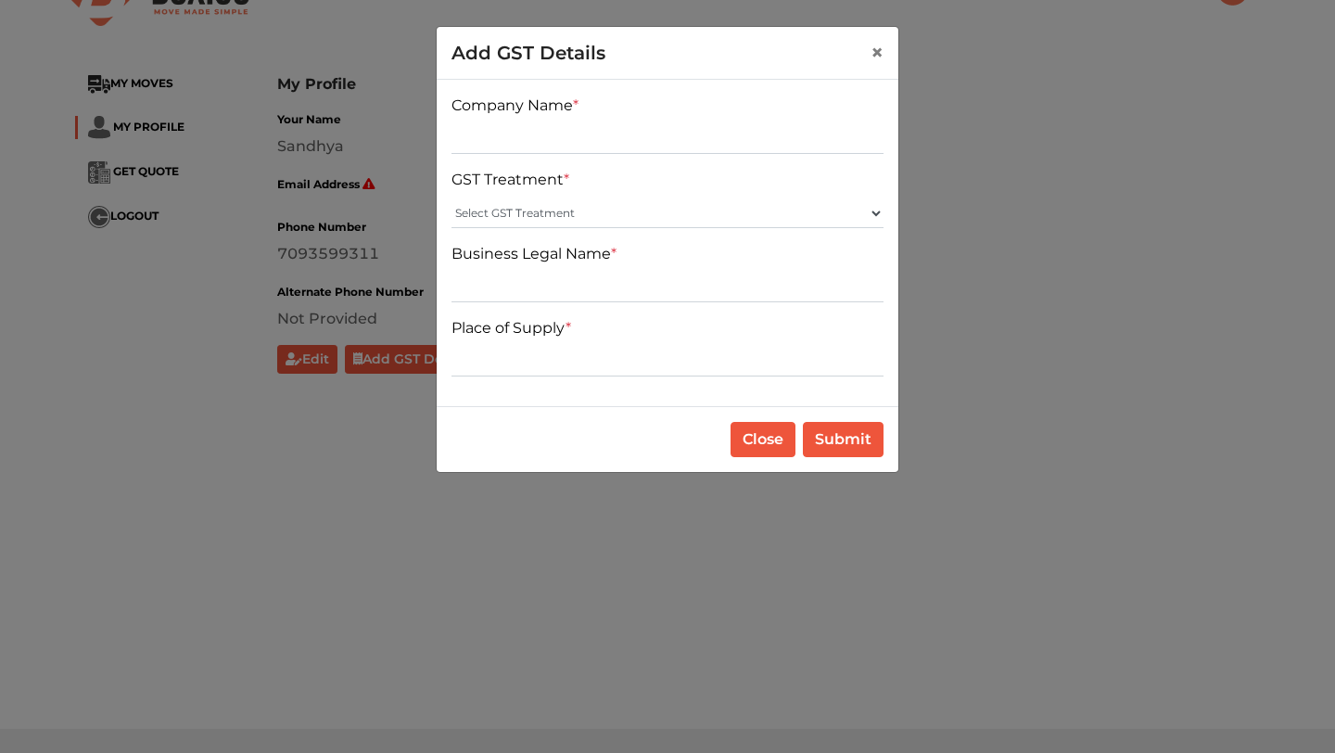  What do you see at coordinates (843, 439) in the screenshot?
I see `button: Submit` at bounding box center [843, 439].